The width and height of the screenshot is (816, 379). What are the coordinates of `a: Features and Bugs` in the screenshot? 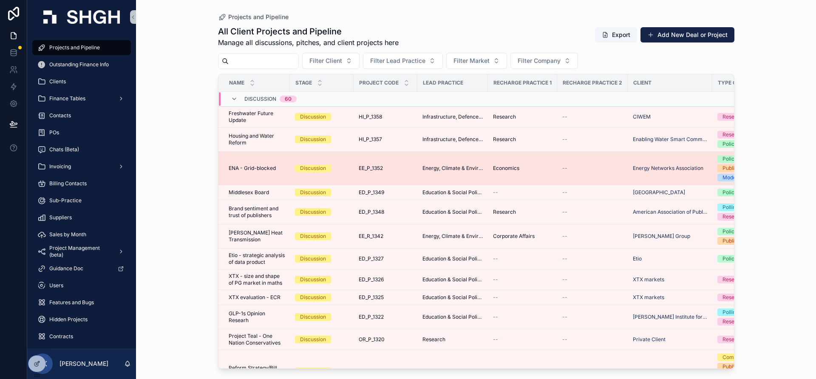 It's located at (82, 302).